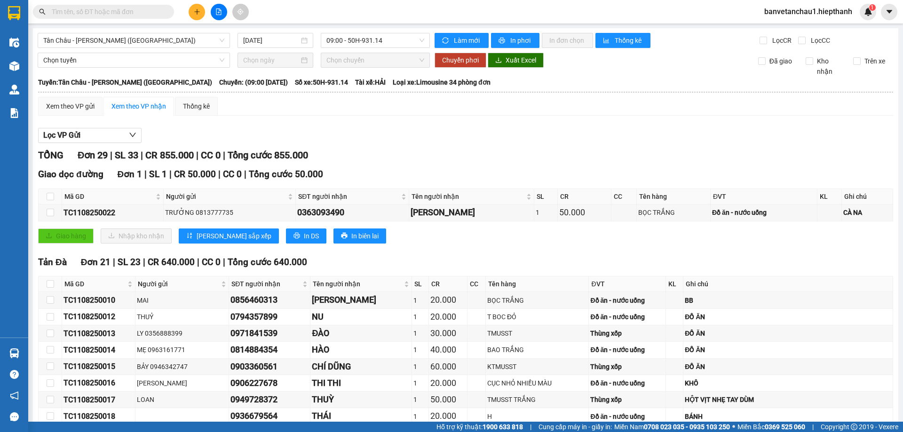 The height and width of the screenshot is (432, 903). Describe the element at coordinates (515, 40) in the screenshot. I see `button: printerIn phơi` at that location.